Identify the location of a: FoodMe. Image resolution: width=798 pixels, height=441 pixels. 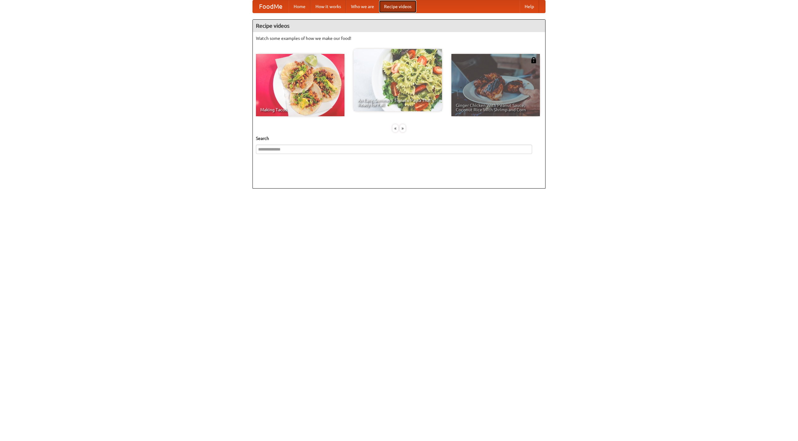
(271, 7).